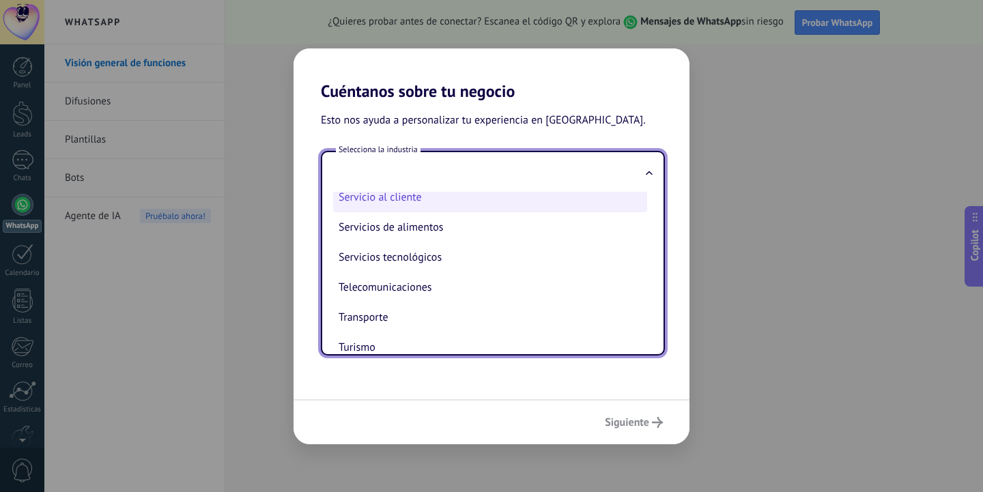  What do you see at coordinates (490, 197) in the screenshot?
I see `li: Servicio al cliente` at bounding box center [490, 197].